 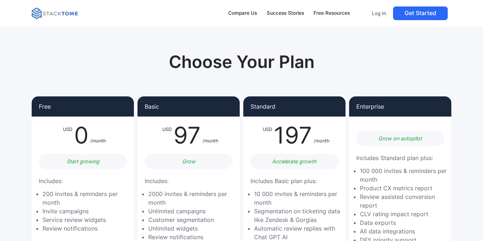 What do you see at coordinates (298, 216) in the screenshot?
I see `li: Segmentation on ticketing data like Zendesk & Gorgias` at bounding box center [298, 216].